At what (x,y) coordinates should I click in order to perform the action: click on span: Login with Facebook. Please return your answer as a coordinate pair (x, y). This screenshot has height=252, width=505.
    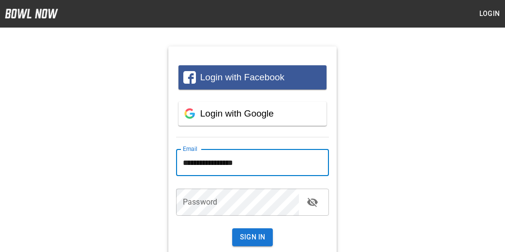
    Looking at the image, I should click on (242, 77).